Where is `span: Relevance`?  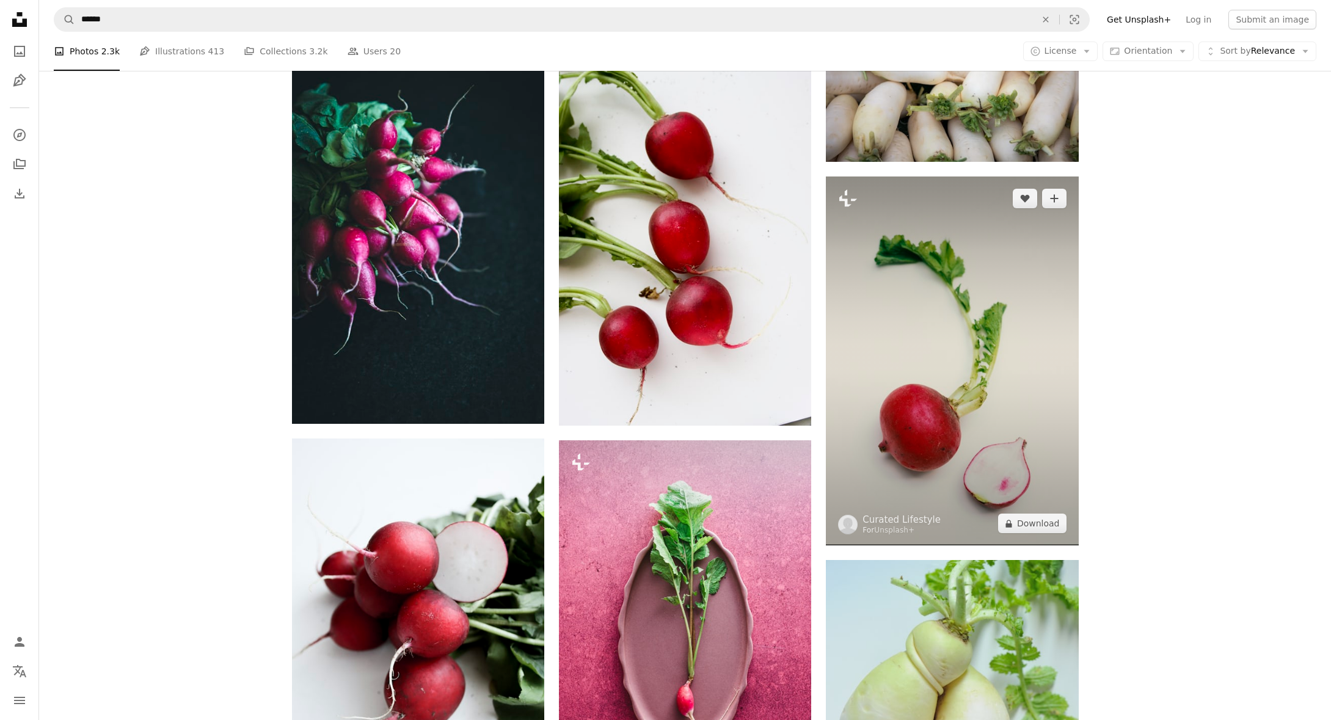
span: Relevance is located at coordinates (1257, 51).